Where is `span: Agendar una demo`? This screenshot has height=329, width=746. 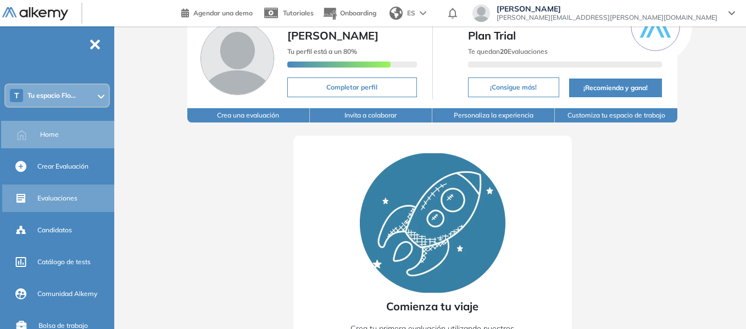
span: Agendar una demo is located at coordinates (223, 13).